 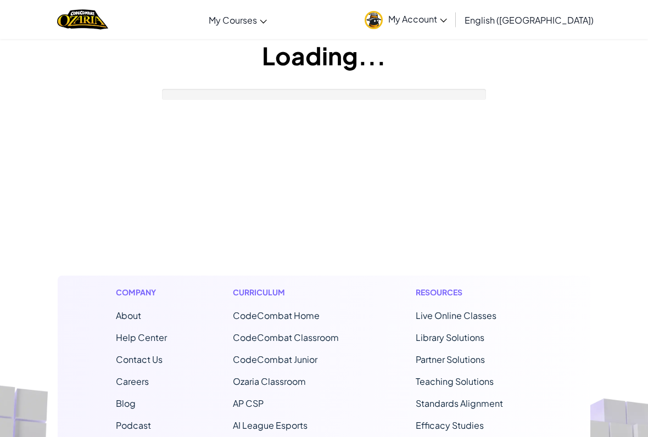 What do you see at coordinates (132, 381) in the screenshot?
I see `a: Careers` at bounding box center [132, 381].